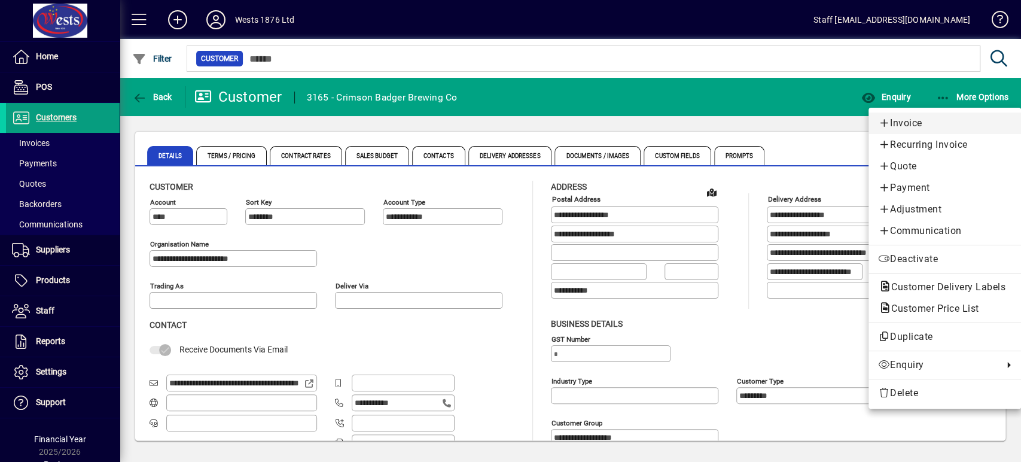 This screenshot has height=462, width=1021. I want to click on span: Customer Delivery Labels, so click(944, 286).